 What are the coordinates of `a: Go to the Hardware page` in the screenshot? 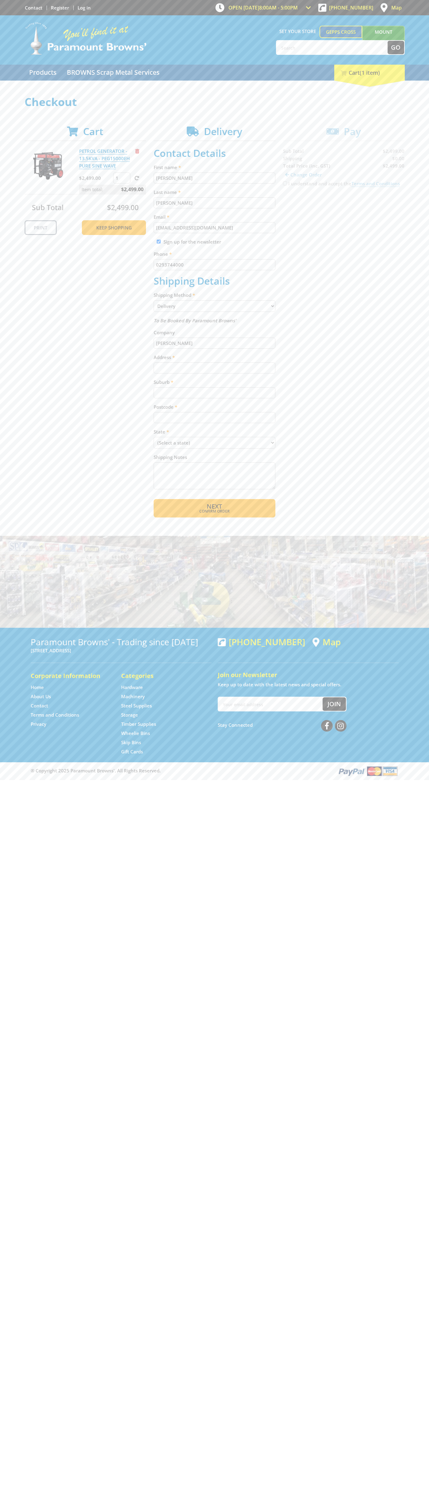 It's located at (132, 687).